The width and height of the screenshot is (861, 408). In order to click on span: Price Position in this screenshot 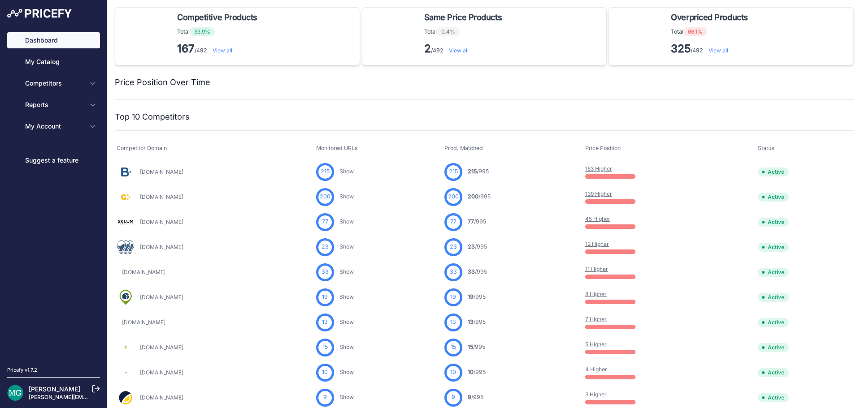, I will do `click(602, 148)`.